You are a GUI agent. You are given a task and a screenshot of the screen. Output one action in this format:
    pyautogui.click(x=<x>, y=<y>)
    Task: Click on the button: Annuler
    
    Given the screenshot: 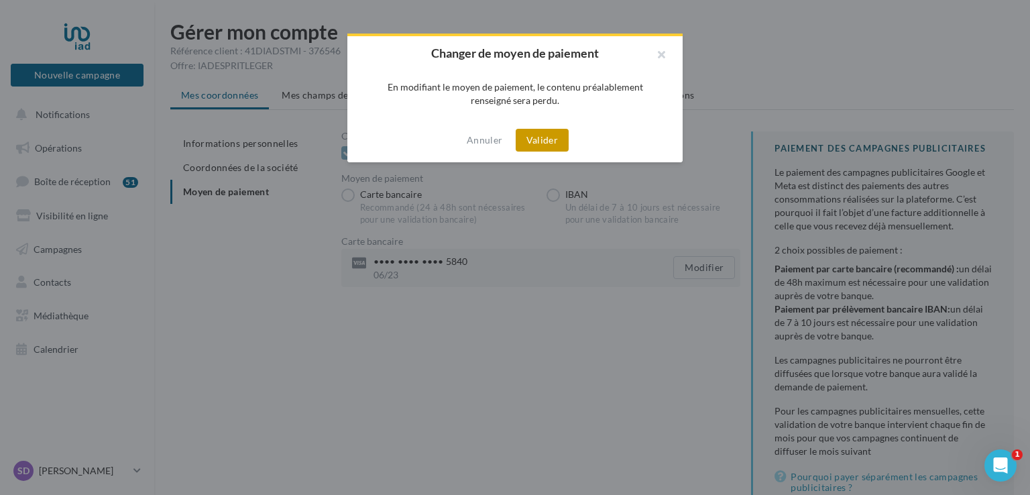 What is the action you would take?
    pyautogui.click(x=484, y=140)
    